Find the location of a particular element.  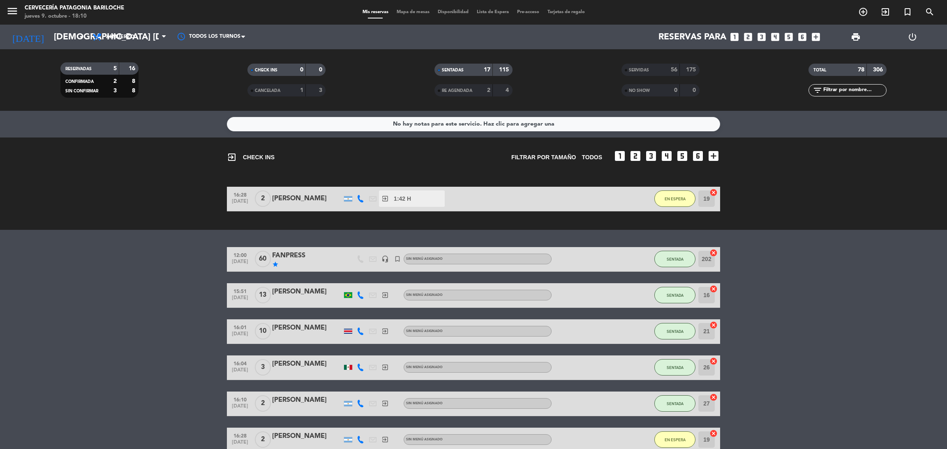

strong: 115 is located at coordinates (504, 70).